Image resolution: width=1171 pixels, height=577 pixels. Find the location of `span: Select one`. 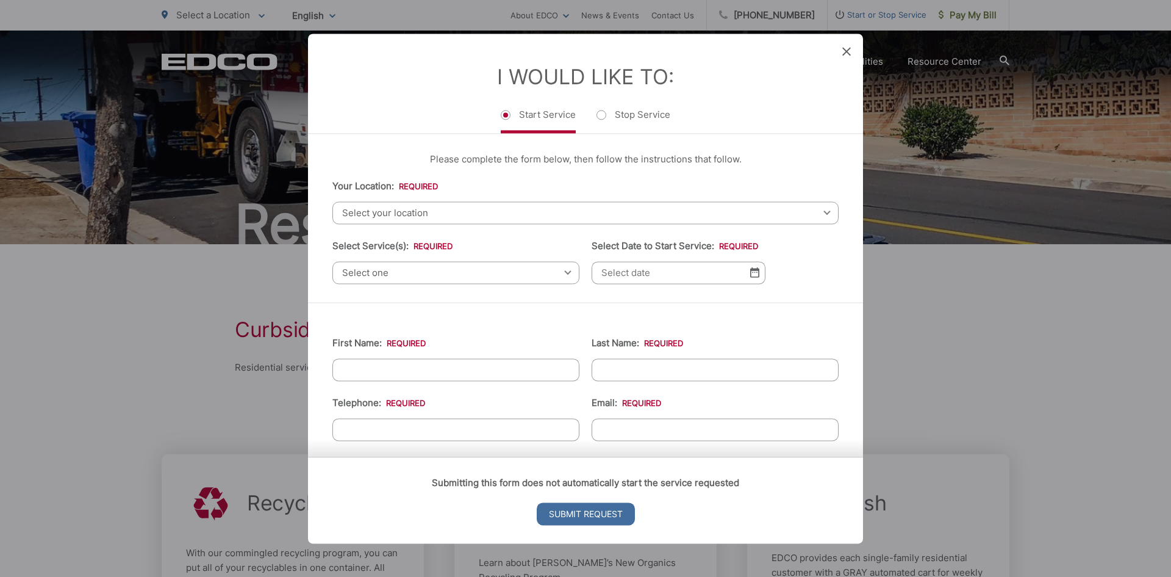

span: Select one is located at coordinates (456, 272).